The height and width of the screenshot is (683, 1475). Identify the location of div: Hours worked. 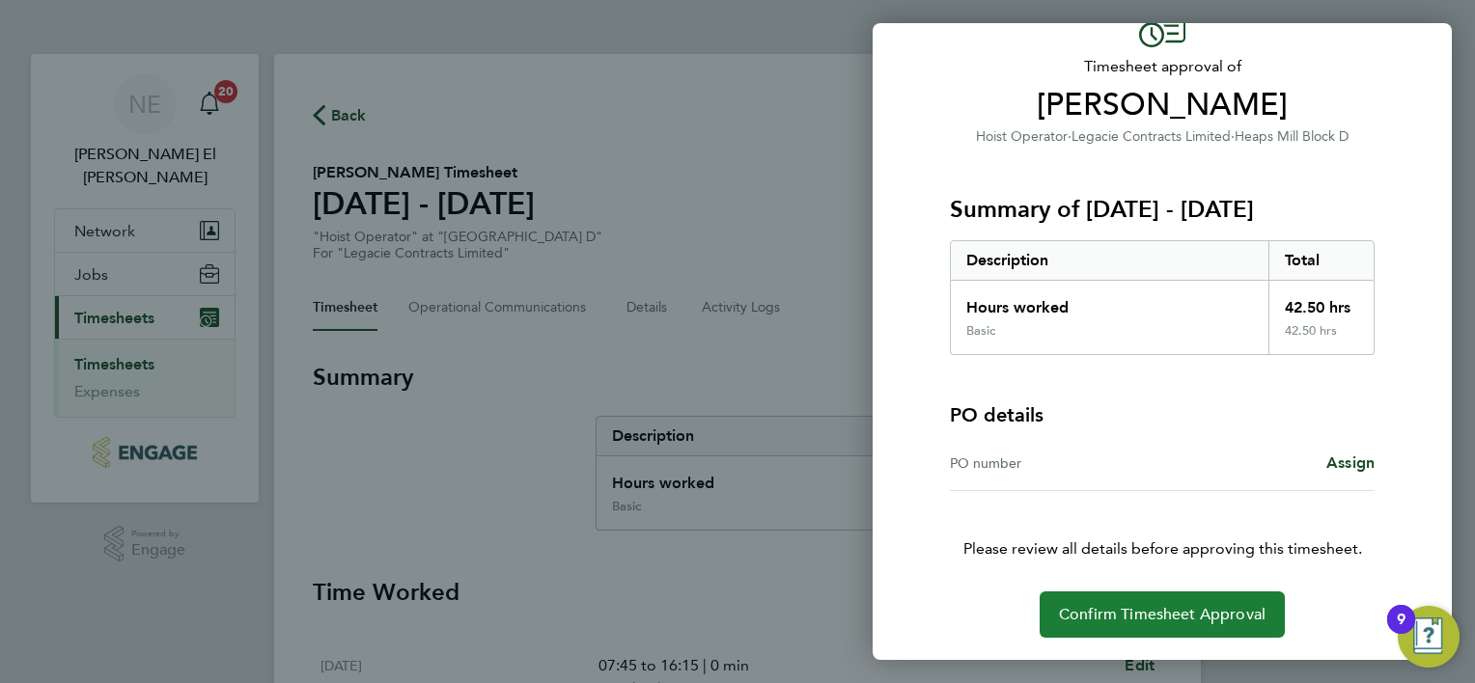
(1109, 302).